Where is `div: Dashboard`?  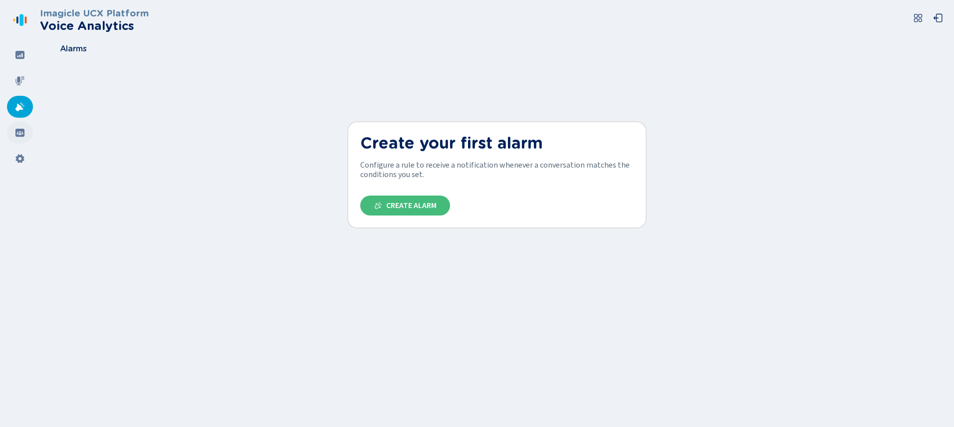 div: Dashboard is located at coordinates (20, 55).